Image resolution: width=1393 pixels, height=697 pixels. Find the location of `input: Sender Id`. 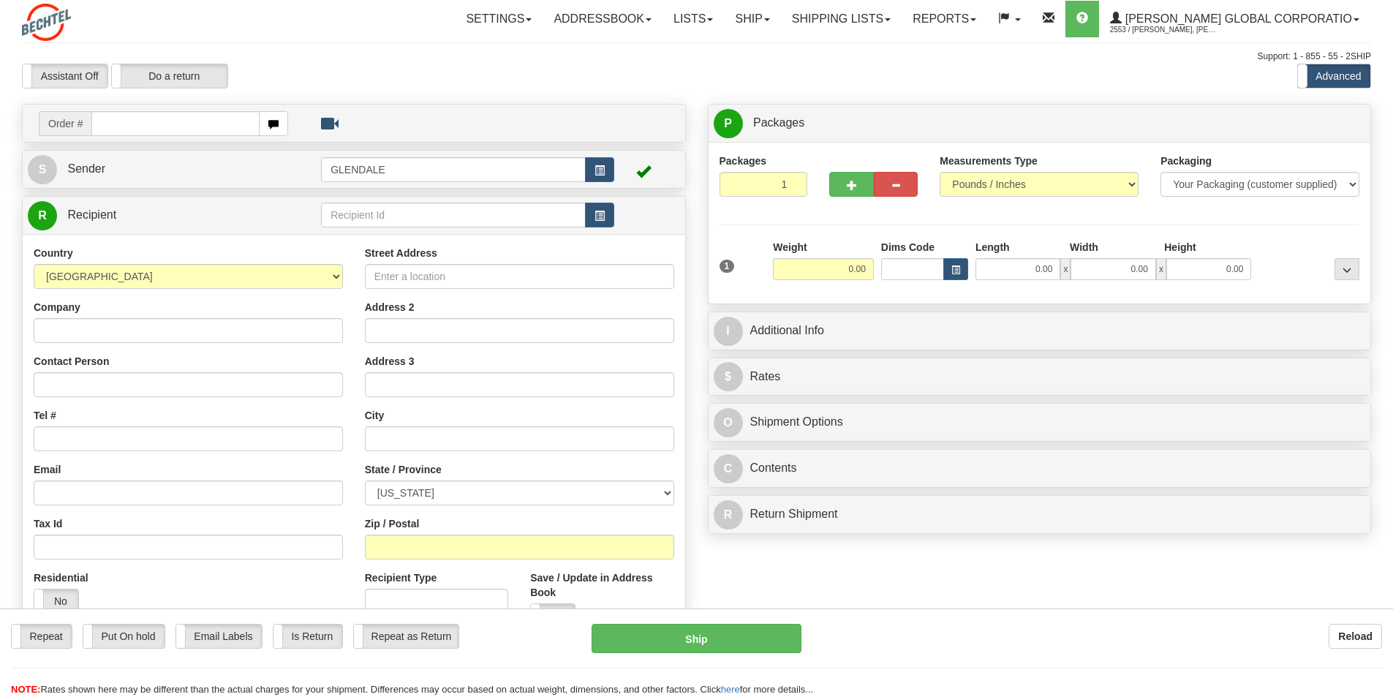

input: Sender Id is located at coordinates (453, 170).